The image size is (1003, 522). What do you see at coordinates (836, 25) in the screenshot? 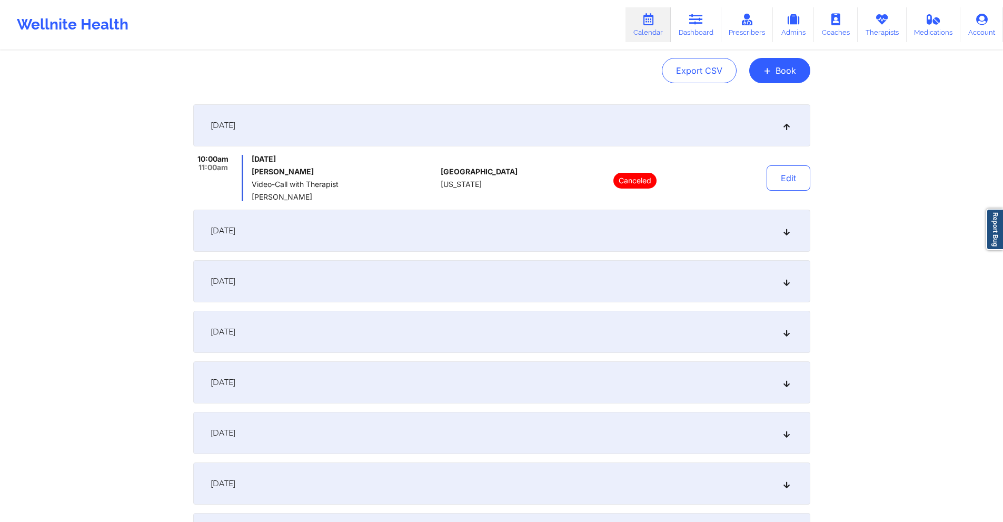
I see `a: Coaches` at bounding box center [836, 25].